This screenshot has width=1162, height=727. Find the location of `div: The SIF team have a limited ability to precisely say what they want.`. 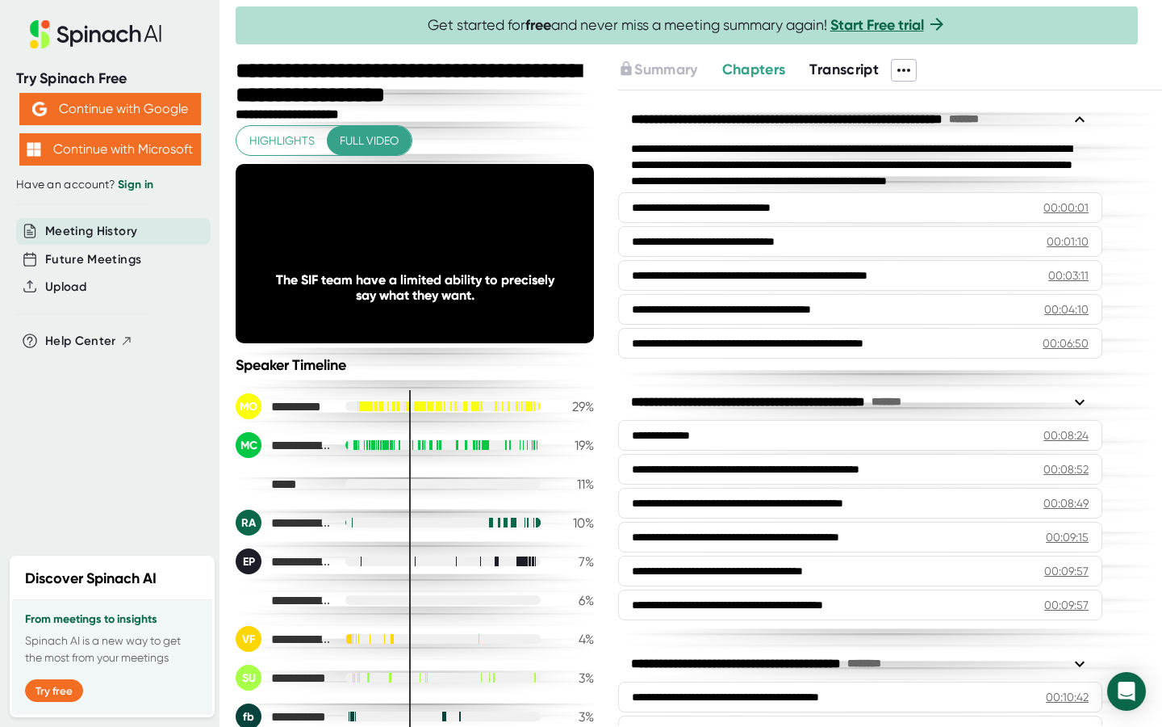

div: The SIF team have a limited ability to precisely say what they want. is located at coordinates (414, 287).